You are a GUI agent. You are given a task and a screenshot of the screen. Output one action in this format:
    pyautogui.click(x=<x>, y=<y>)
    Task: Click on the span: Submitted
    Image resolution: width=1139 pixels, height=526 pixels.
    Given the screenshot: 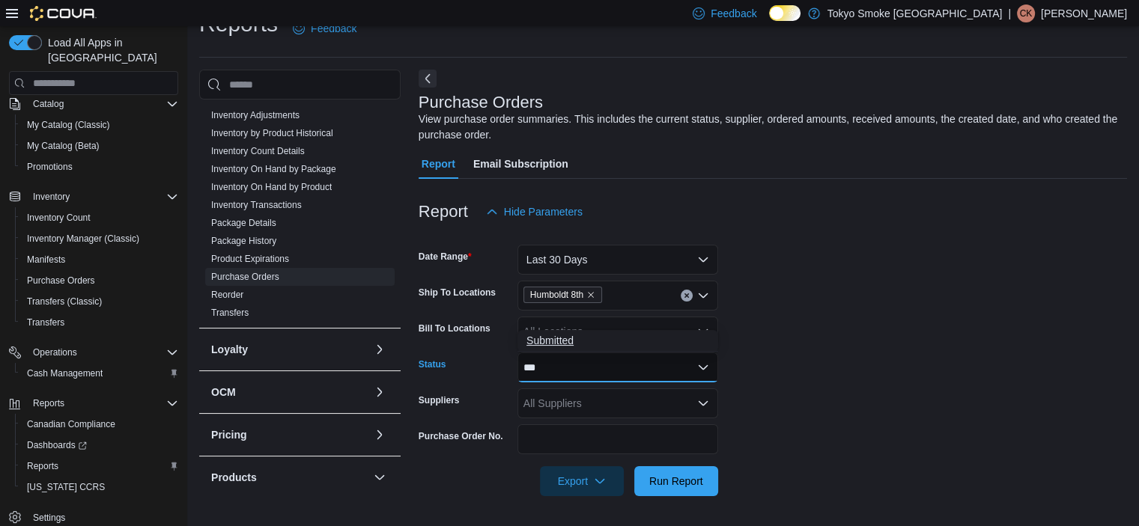 What is the action you would take?
    pyautogui.click(x=618, y=341)
    